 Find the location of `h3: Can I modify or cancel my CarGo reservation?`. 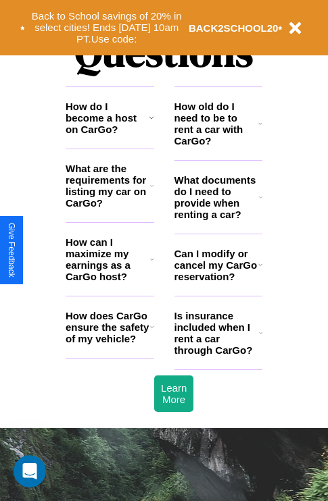

h3: Can I modify or cancel my CarGo reservation? is located at coordinates (216, 265).